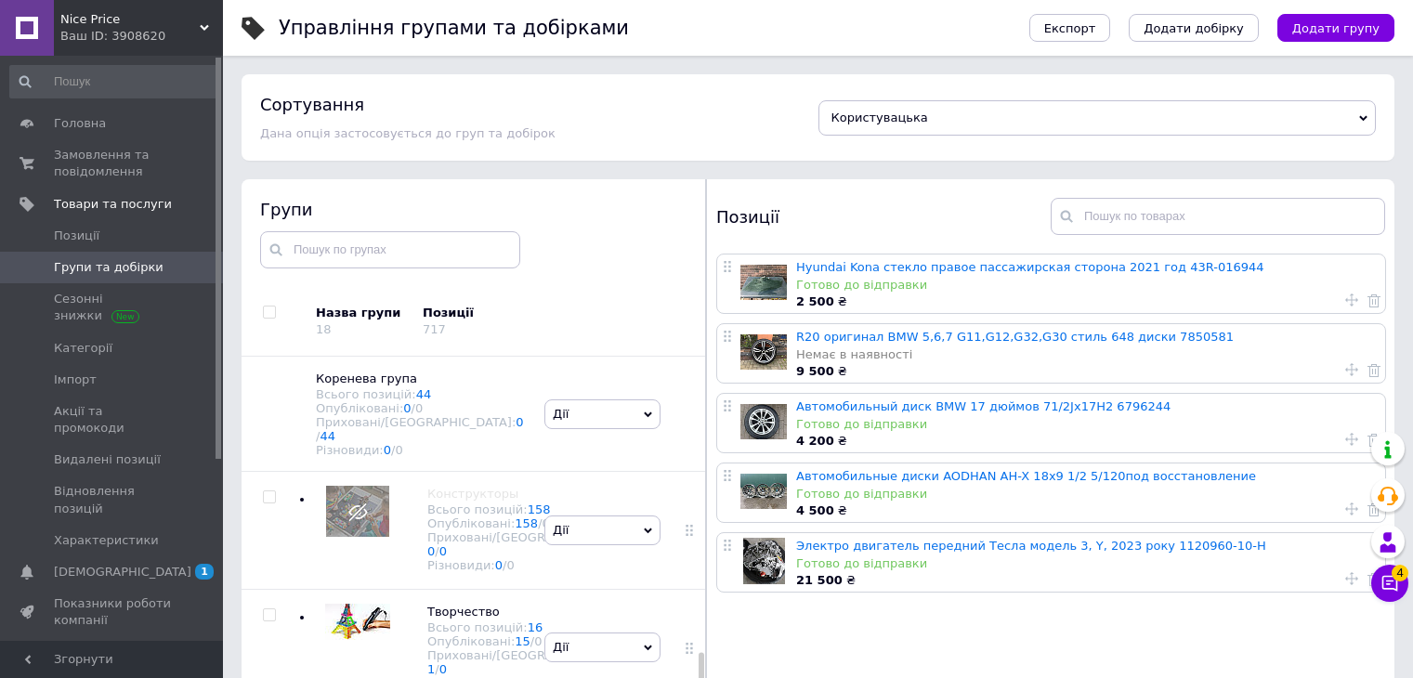 Image resolution: width=1413 pixels, height=678 pixels. I want to click on input: Пошук по товарах, so click(1218, 216).